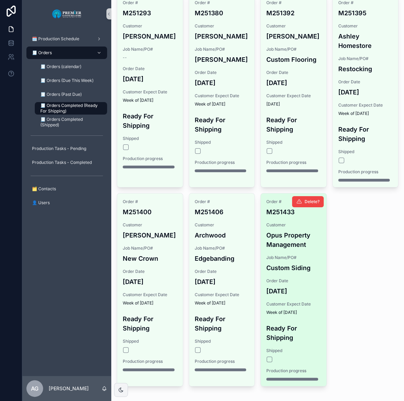 Image resolution: width=404 pixels, height=401 pixels. Describe the element at coordinates (67, 39) in the screenshot. I see `a: 🗓️ Production Schedule` at that location.